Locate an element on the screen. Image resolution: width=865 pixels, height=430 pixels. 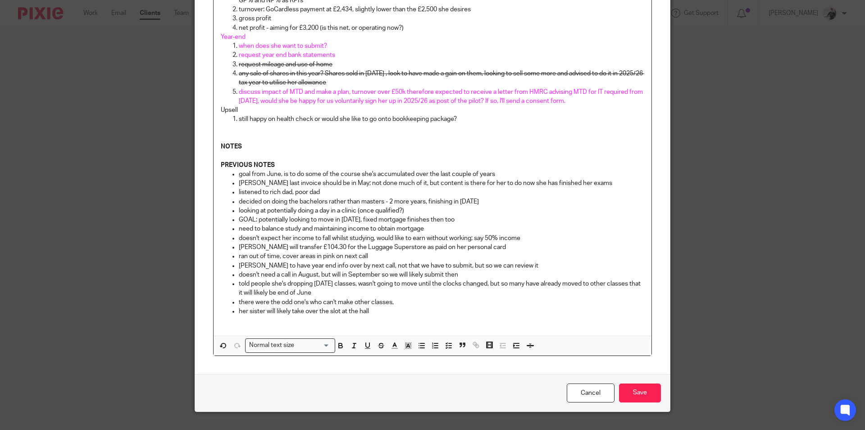
div: Search for option is located at coordinates (290, 345).